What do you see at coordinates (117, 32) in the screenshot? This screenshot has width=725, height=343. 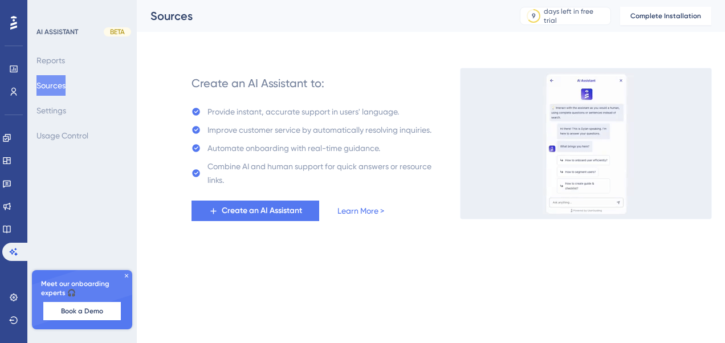 I see `div: BETA` at bounding box center [117, 32].